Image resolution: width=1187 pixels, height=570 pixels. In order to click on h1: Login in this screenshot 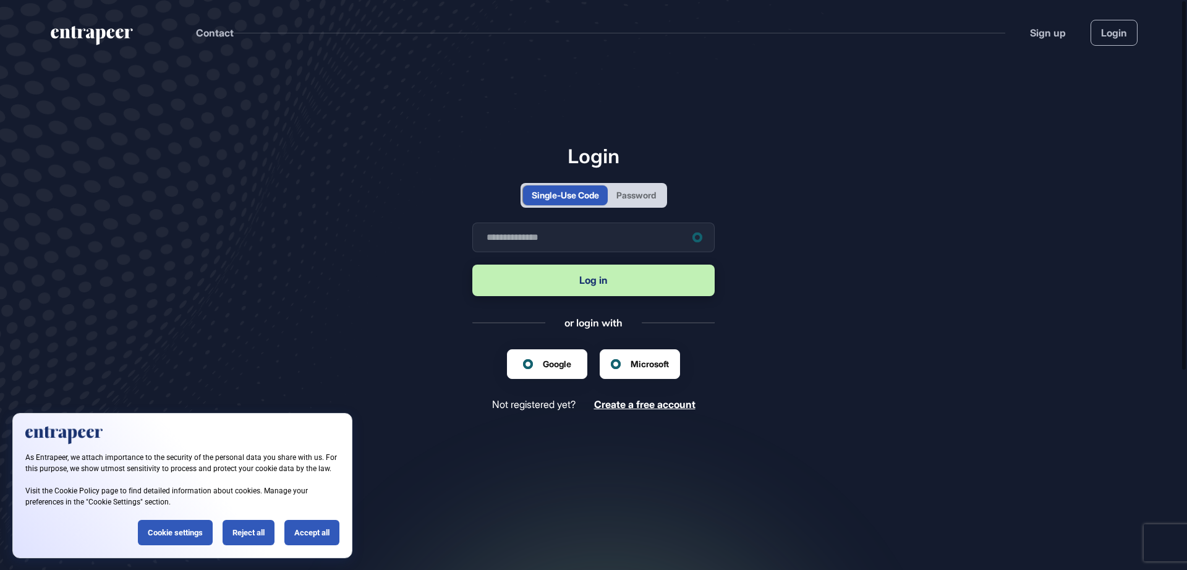, I will do `click(594, 156)`.